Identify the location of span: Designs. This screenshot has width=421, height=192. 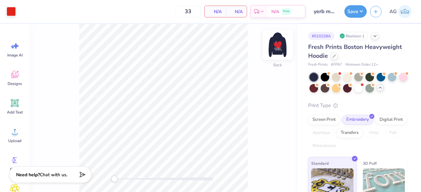
(15, 84).